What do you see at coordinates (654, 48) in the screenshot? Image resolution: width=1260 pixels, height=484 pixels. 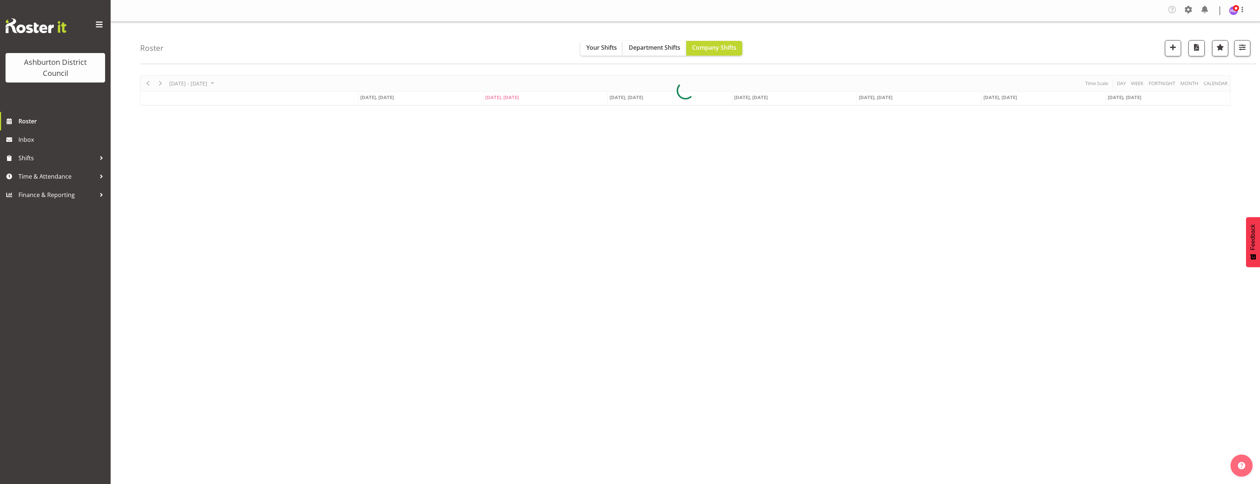 I see `button: Department Shifts` at bounding box center [654, 48].